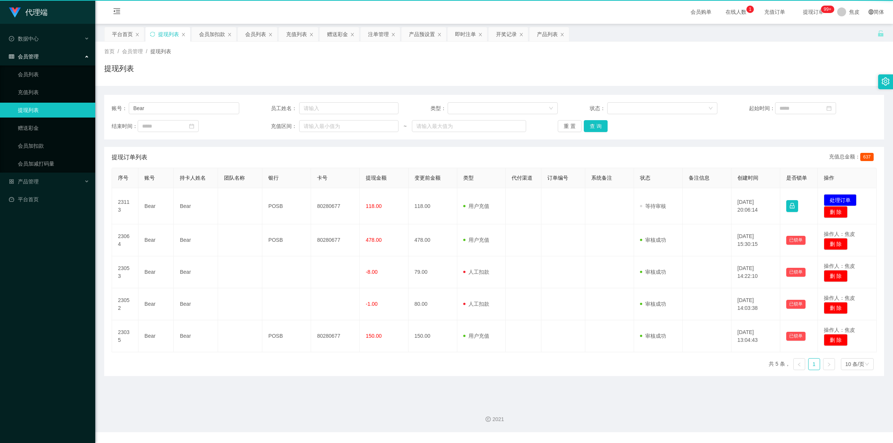  Describe the element at coordinates (469, 178) in the screenshot. I see `span: 类型` at that location.